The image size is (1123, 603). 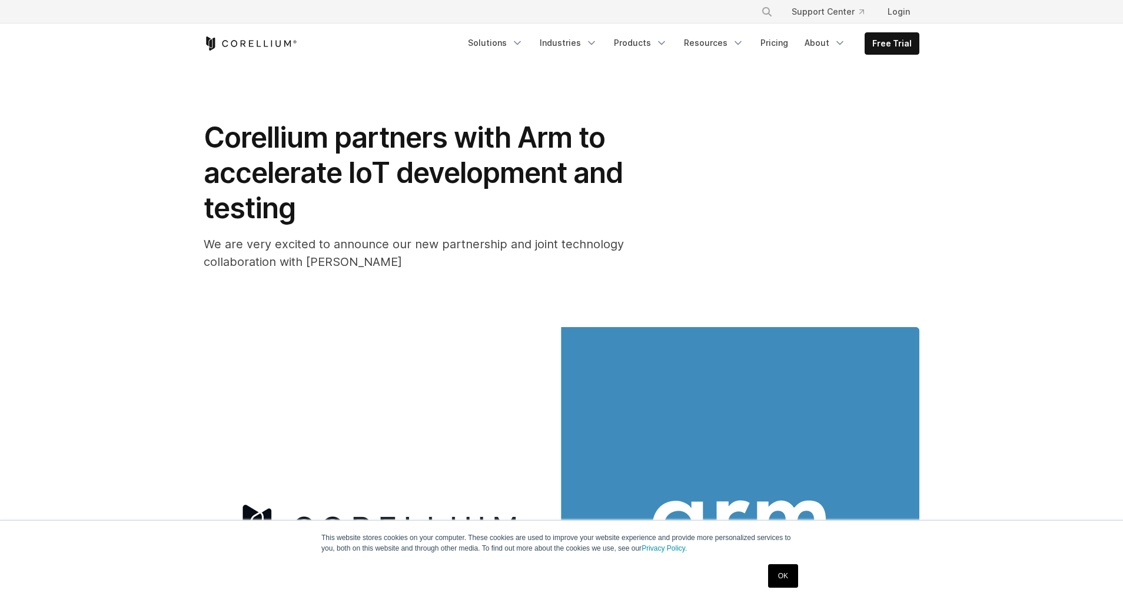 I want to click on a: Corellium Home, so click(x=250, y=44).